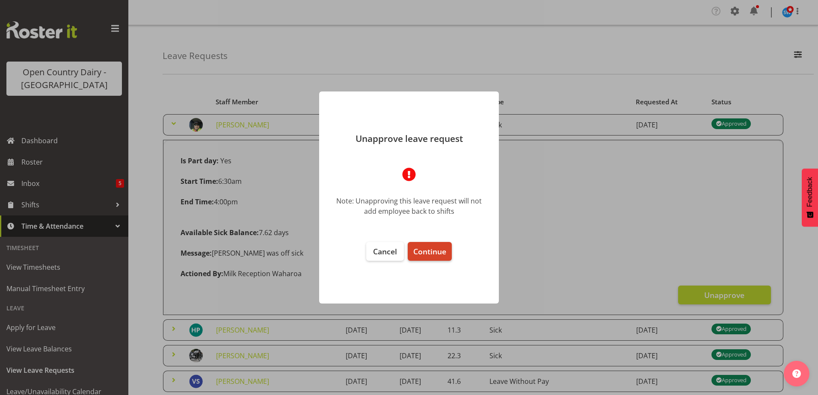  Describe the element at coordinates (385, 252) in the screenshot. I see `button: Cancel` at that location.